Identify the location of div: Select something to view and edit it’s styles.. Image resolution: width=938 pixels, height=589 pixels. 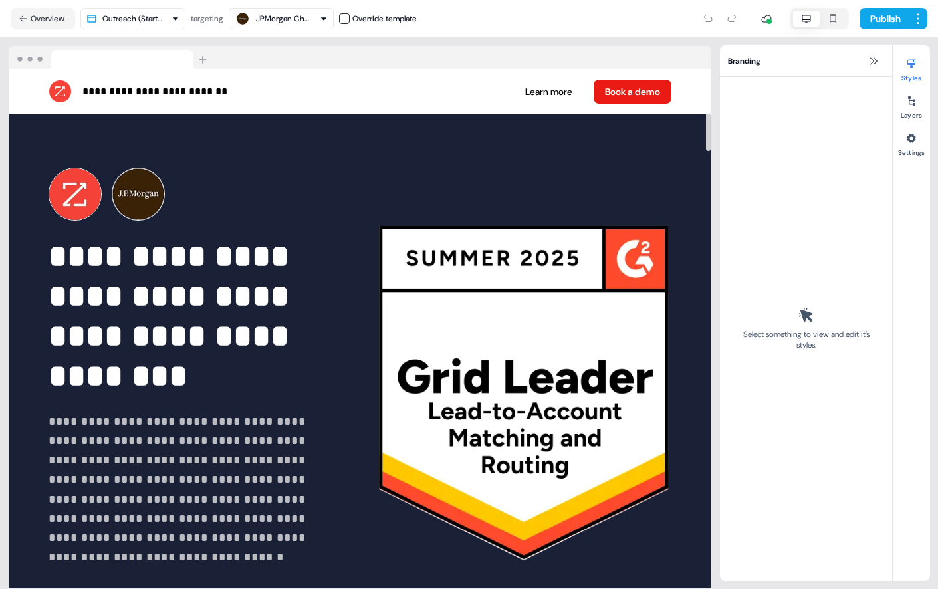
(806, 340).